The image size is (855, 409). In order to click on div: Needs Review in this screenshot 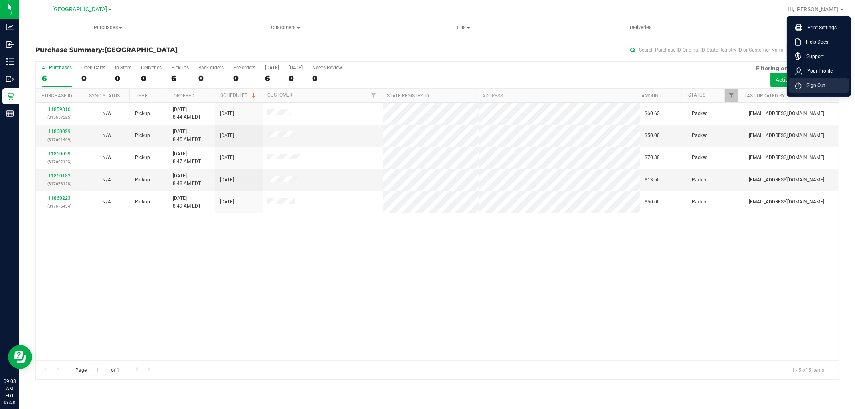, I will do `click(327, 68)`.